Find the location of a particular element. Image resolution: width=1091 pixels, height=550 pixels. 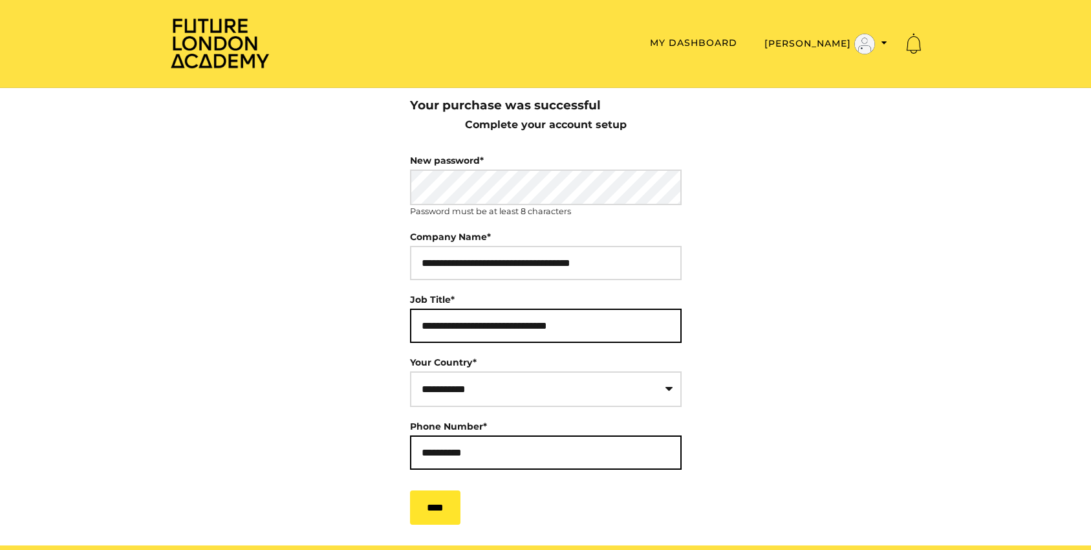

label: New password* is located at coordinates (447, 160).